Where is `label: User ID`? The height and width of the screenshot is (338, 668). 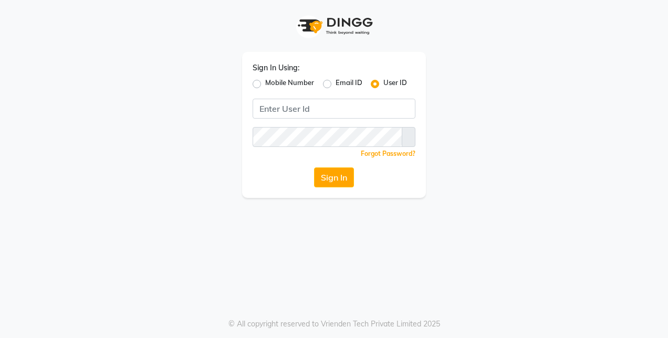 label: User ID is located at coordinates (395, 84).